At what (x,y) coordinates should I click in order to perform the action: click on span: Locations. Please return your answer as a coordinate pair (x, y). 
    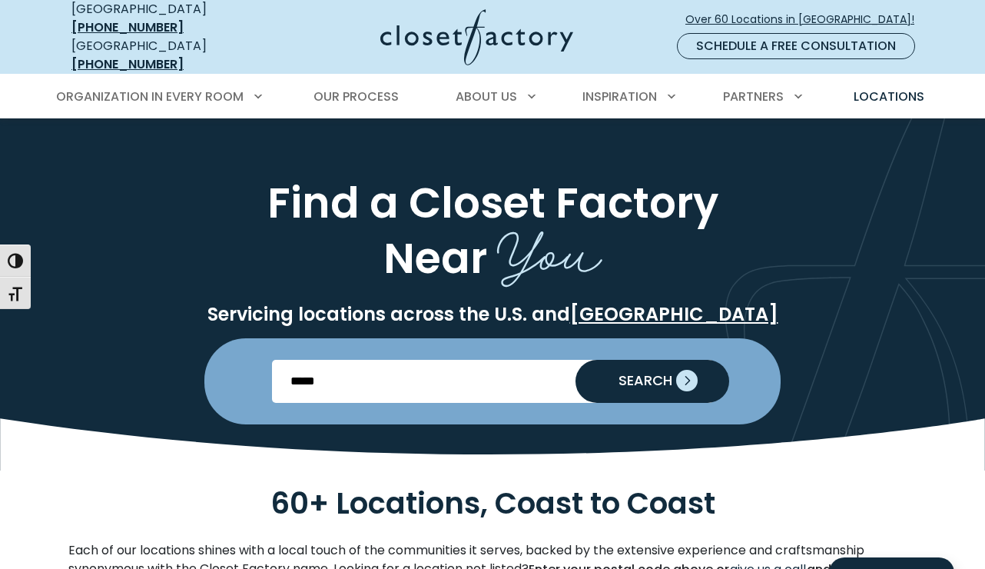
    Looking at the image, I should click on (889, 96).